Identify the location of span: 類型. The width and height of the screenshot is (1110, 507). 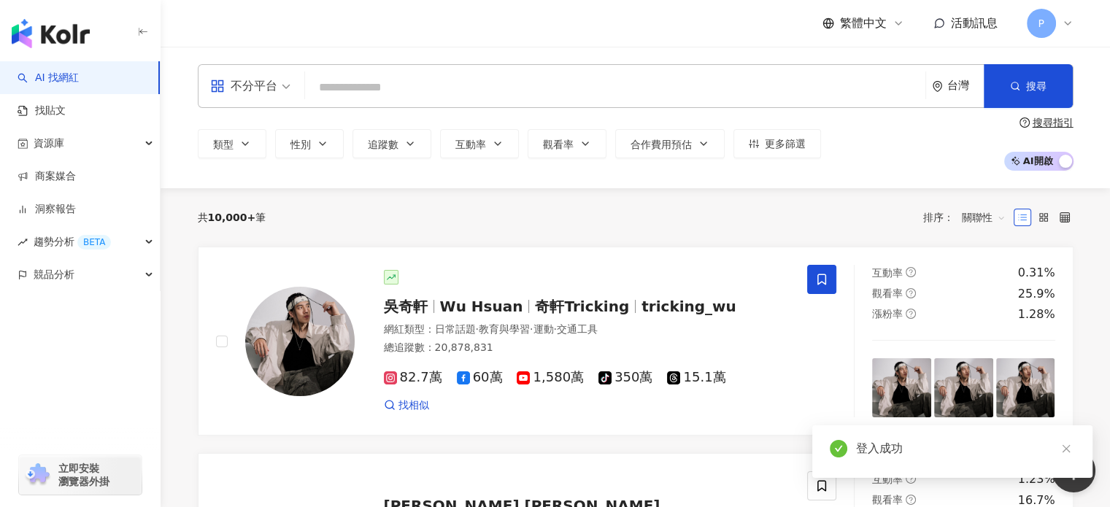
(223, 144).